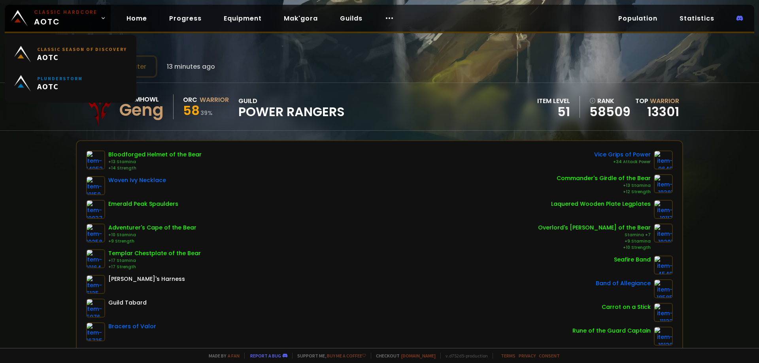 Image resolution: width=759 pixels, height=363 pixels. Describe the element at coordinates (191, 66) in the screenshot. I see `span: 13 minutes ago` at that location.